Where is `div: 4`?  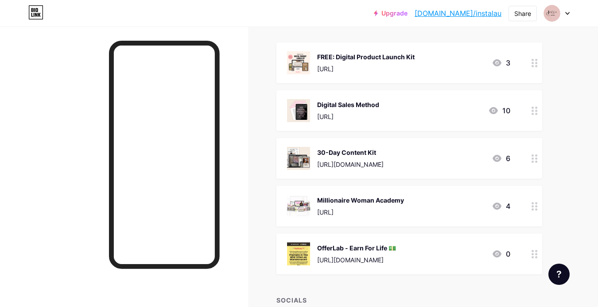
div: 4 is located at coordinates (501, 206).